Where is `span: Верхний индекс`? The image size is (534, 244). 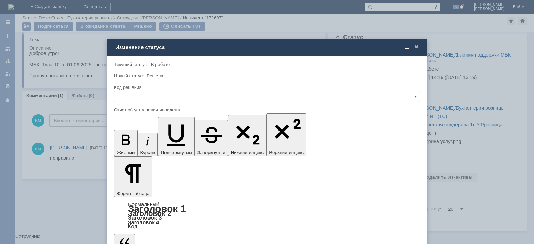 span: Верхний индекс is located at coordinates (286, 153).